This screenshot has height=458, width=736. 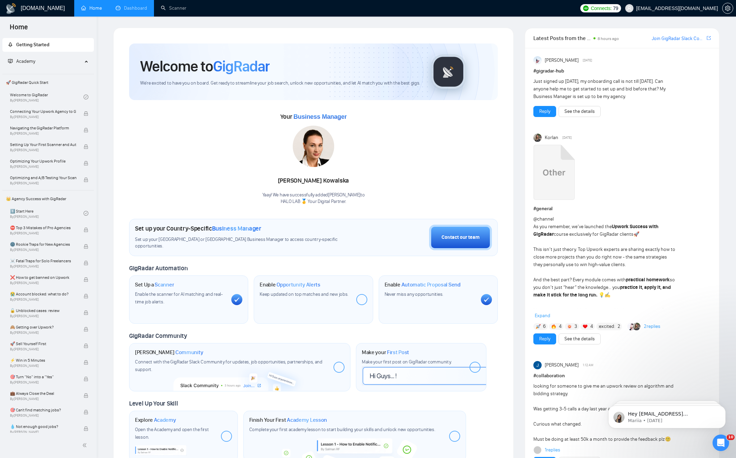 I want to click on a: dashboardDashboard, so click(x=131, y=8).